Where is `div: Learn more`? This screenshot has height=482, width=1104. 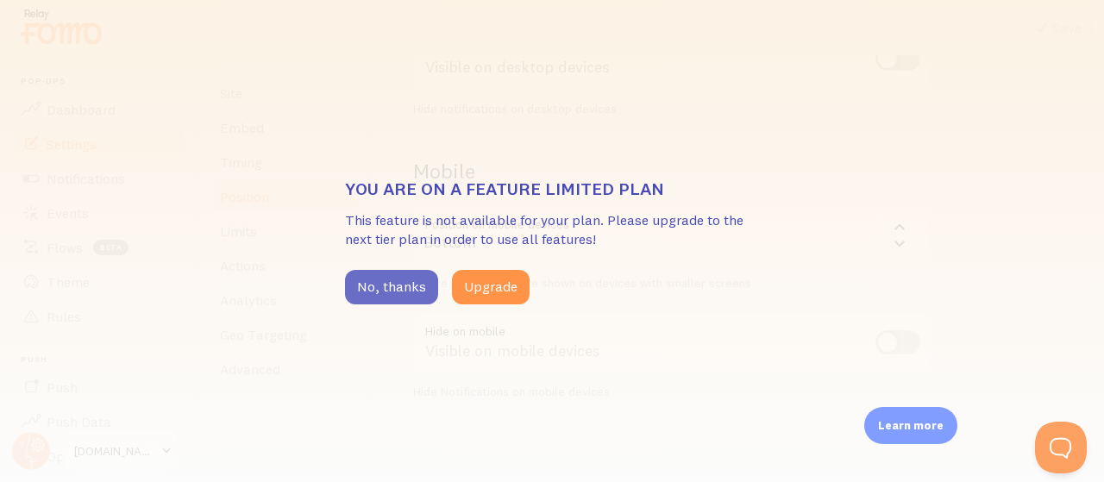 div: Learn more is located at coordinates (911, 425).